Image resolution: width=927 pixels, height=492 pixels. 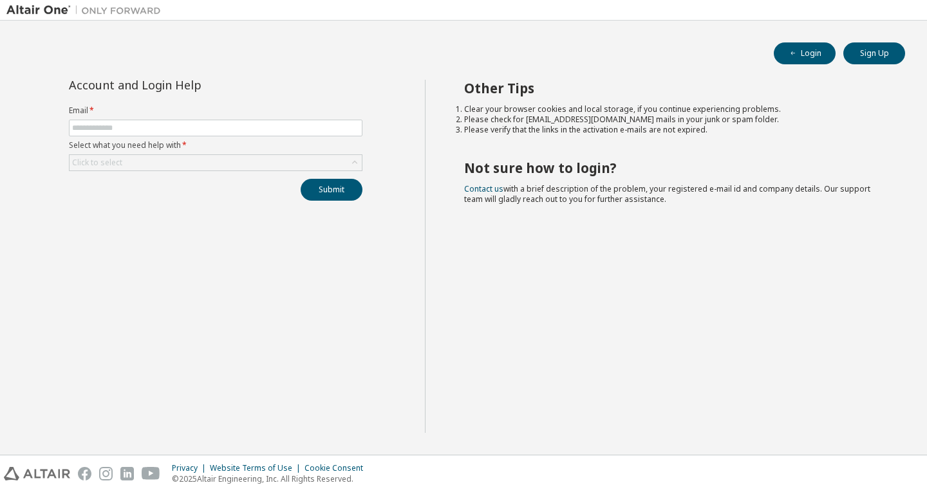 I want to click on a: Contact us, so click(x=483, y=189).